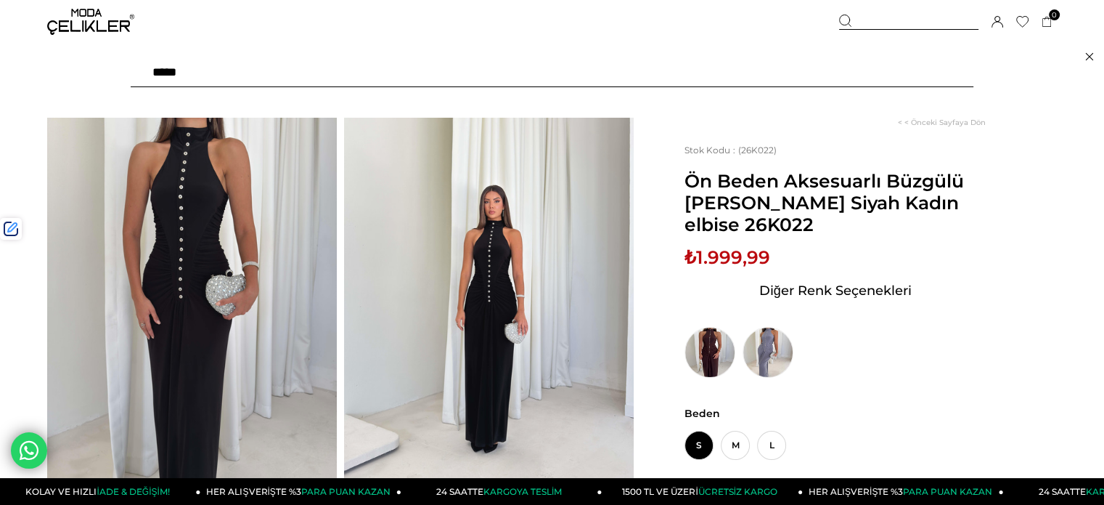 The image size is (1104, 505). What do you see at coordinates (91, 22) in the screenshot?
I see `img: logo` at bounding box center [91, 22].